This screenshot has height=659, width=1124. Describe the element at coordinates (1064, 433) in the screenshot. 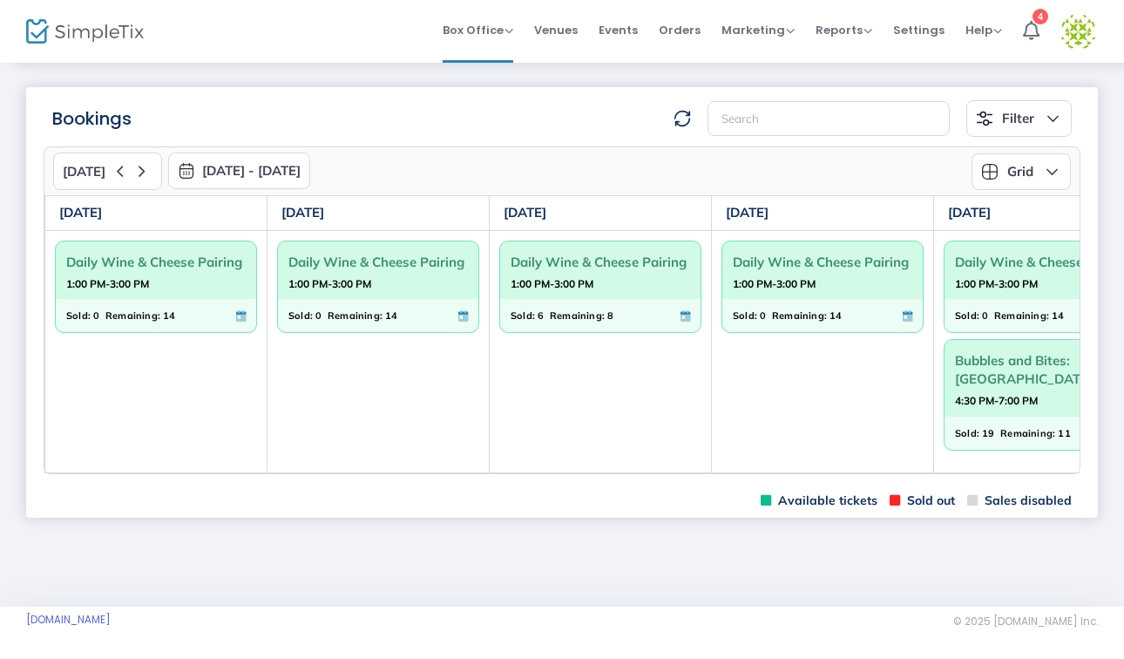

I see `span: 11` at that location.